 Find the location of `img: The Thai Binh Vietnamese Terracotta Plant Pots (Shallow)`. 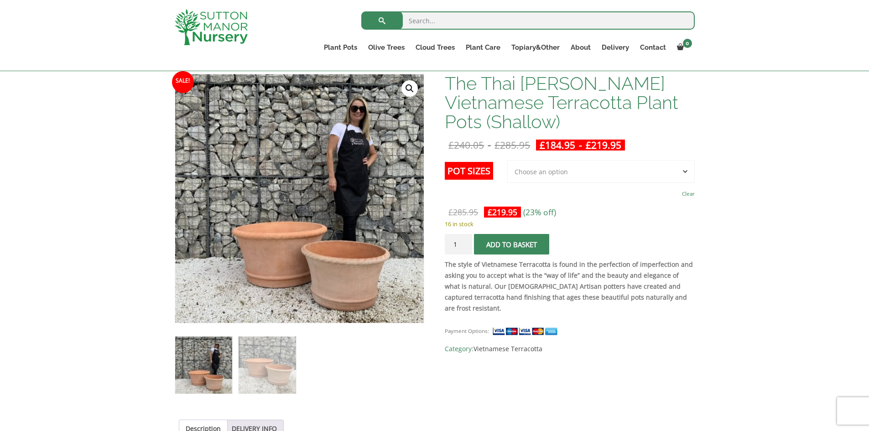

img: The Thai Binh Vietnamese Terracotta Plant Pots (Shallow) is located at coordinates (203, 365).